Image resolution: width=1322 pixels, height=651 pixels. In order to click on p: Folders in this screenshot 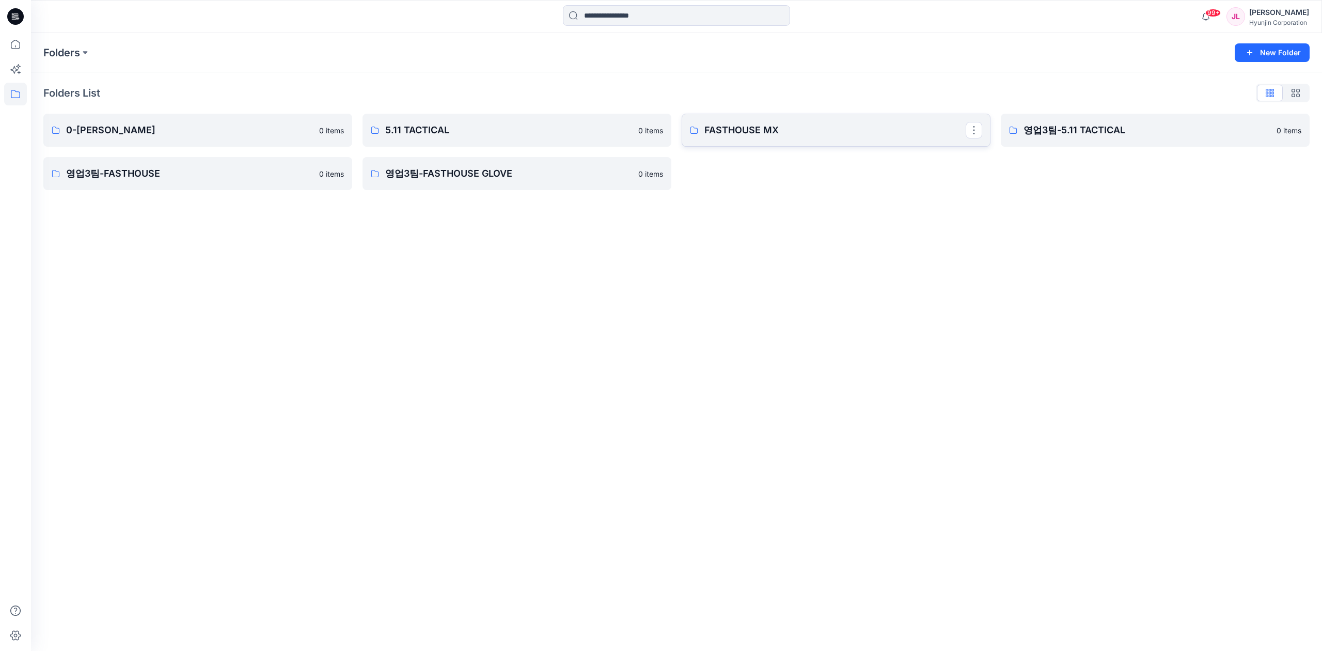, I will do `click(61, 53)`.